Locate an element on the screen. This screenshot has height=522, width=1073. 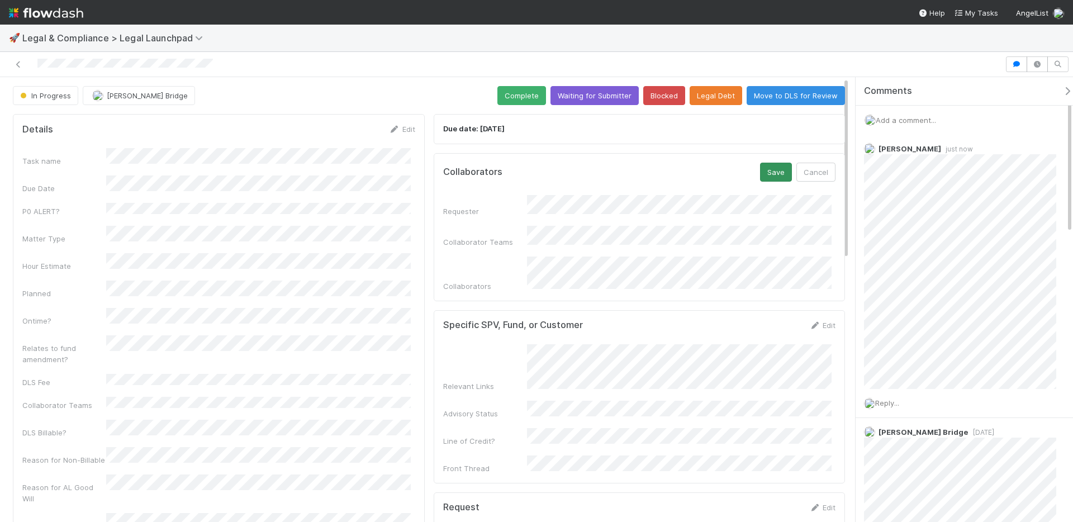
div: Reason for Non-Billable is located at coordinates (64, 460).